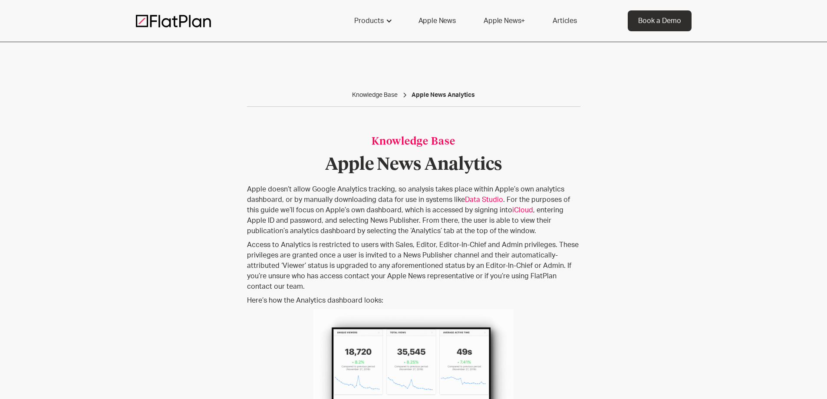  What do you see at coordinates (369, 21) in the screenshot?
I see `div: Products` at bounding box center [369, 21].